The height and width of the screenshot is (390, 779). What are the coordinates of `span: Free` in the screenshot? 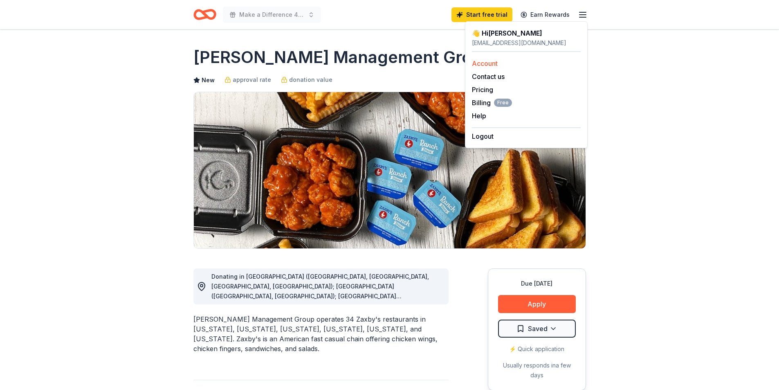 It's located at (503, 103).